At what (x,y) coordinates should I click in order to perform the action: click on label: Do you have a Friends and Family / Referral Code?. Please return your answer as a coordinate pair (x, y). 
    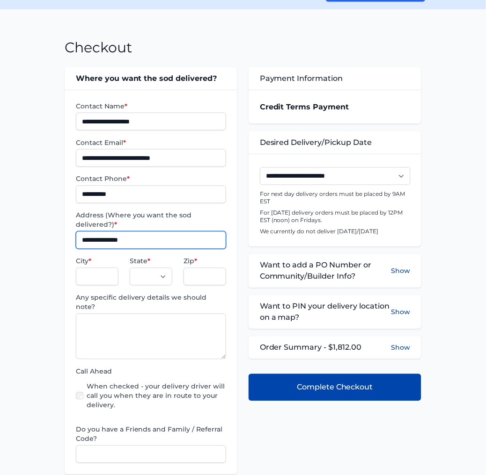
    Looking at the image, I should click on (151, 435).